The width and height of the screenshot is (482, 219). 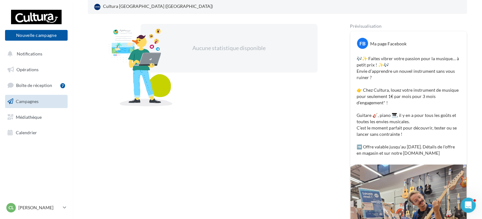 I want to click on span: Notifications, so click(x=29, y=54).